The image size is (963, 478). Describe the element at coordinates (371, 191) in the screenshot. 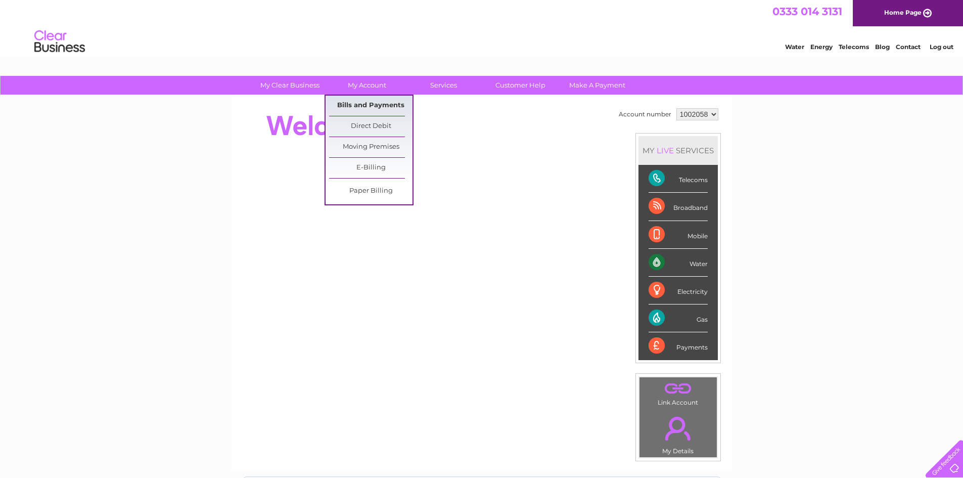

I see `a: Paper Billing` at that location.